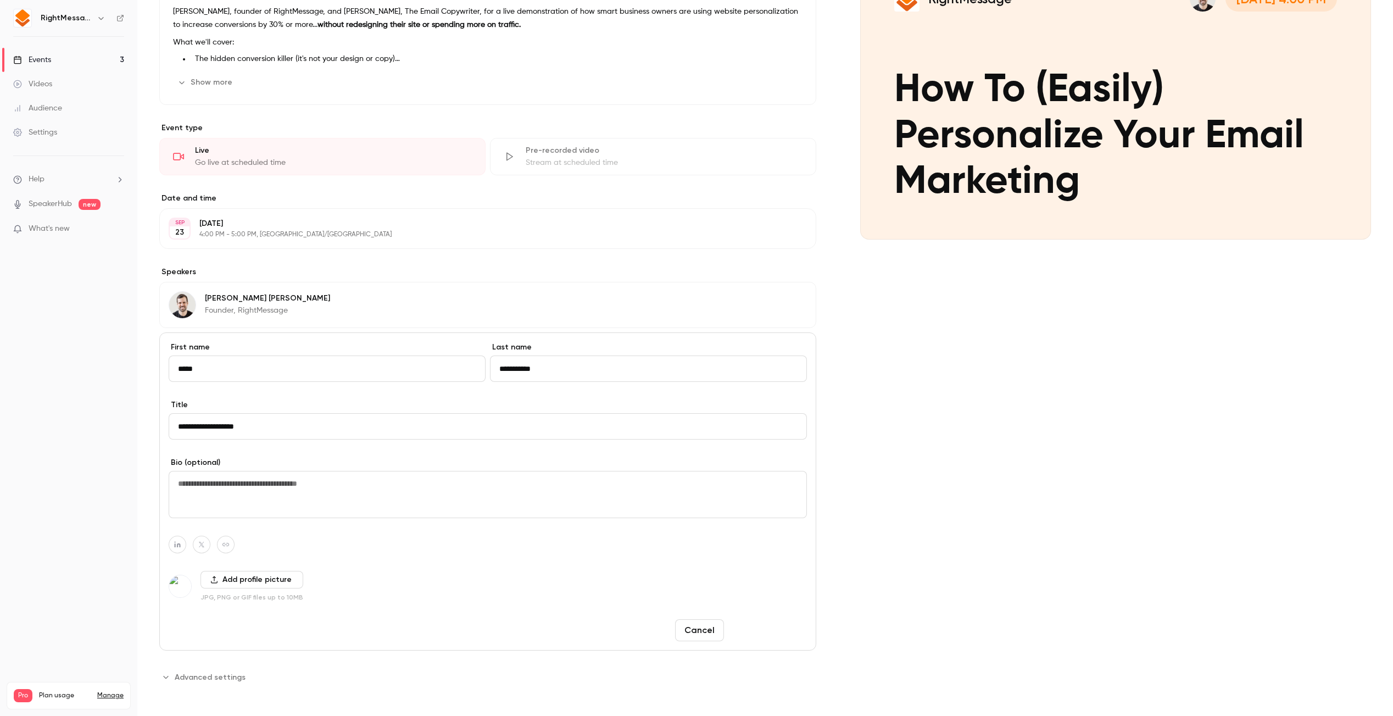  I want to click on img: Brennan Dunn, so click(182, 305).